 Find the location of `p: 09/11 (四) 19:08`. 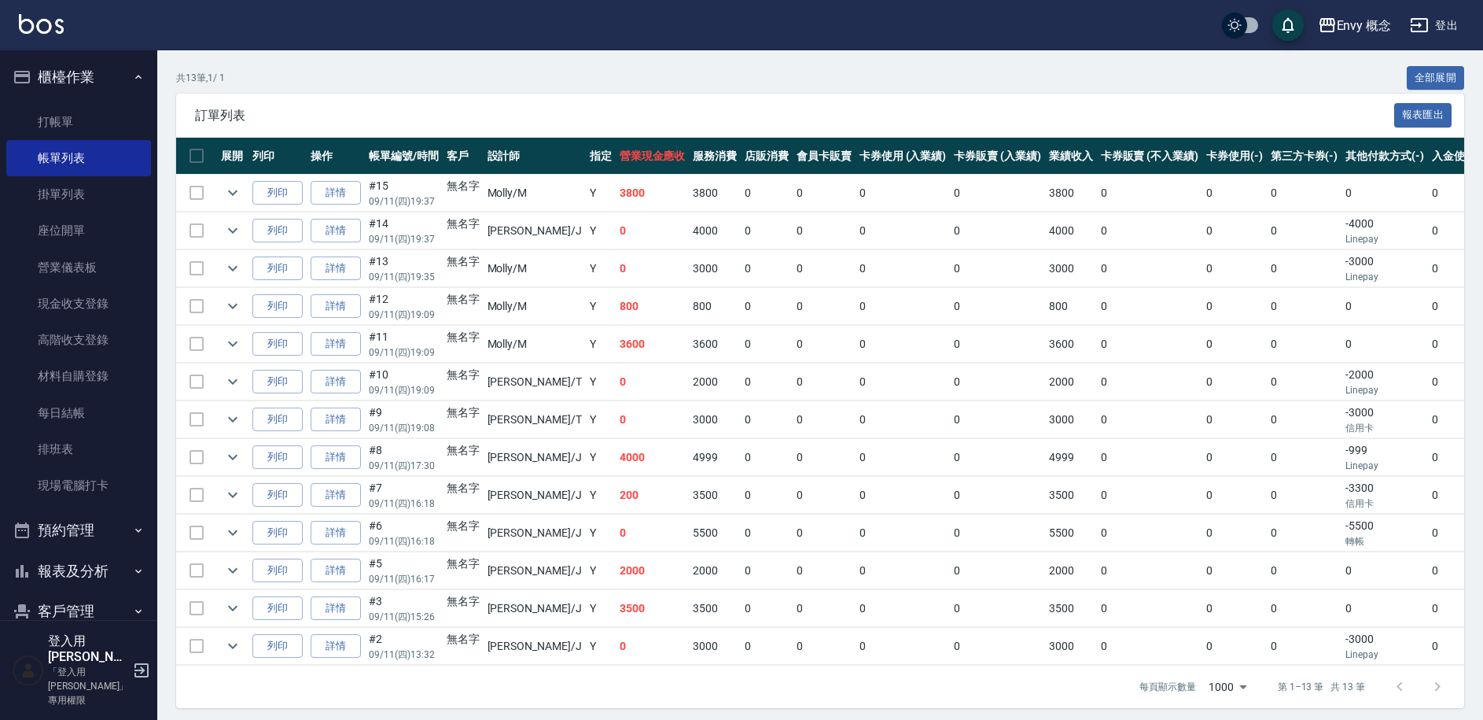

p: 09/11 (四) 19:08 is located at coordinates (403, 428).